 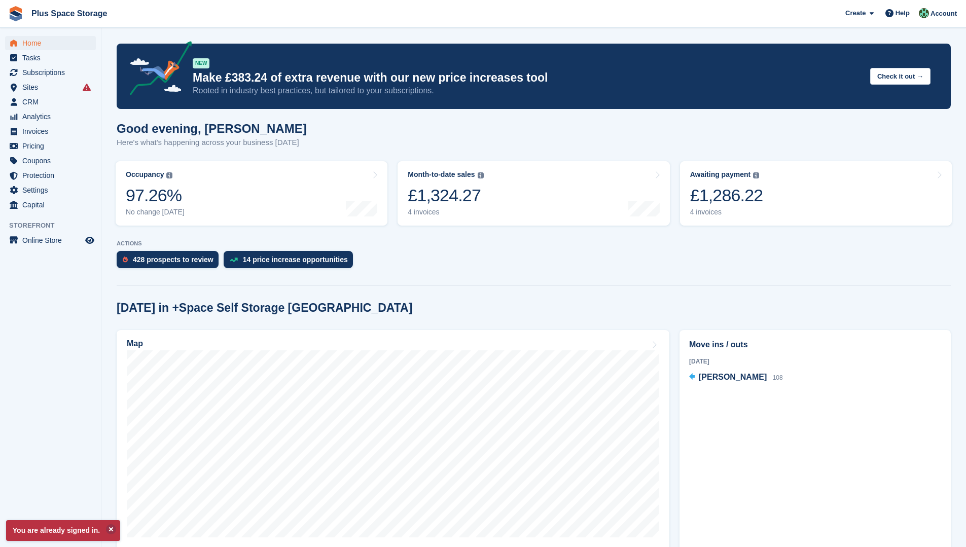 I want to click on a: Month-to-date sales £1,324.27 4 invoices, so click(x=534, y=193).